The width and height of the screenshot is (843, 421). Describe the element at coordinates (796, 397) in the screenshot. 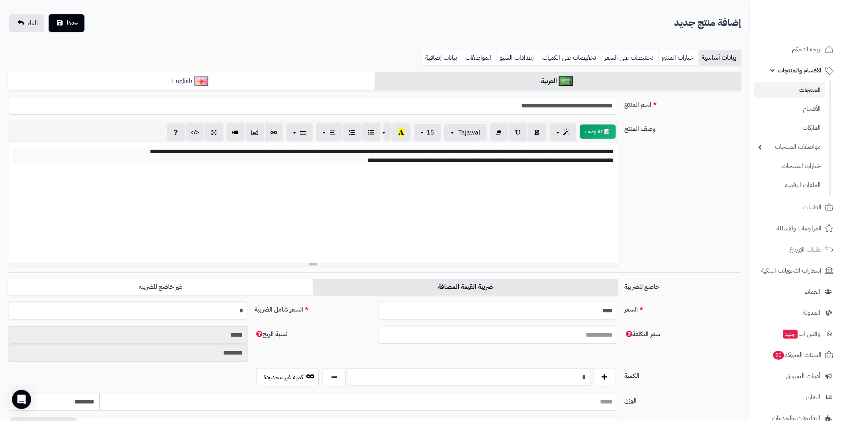

I see `a: التقارير` at that location.